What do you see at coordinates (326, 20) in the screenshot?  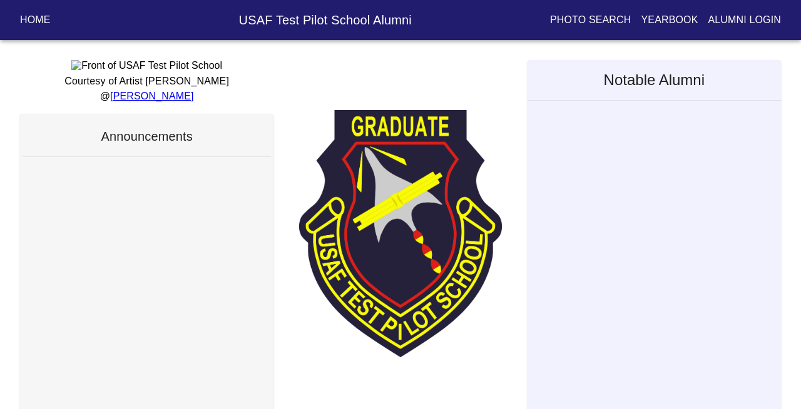 I see `h6: USAF Test Pilot School Alumni` at bounding box center [326, 20].